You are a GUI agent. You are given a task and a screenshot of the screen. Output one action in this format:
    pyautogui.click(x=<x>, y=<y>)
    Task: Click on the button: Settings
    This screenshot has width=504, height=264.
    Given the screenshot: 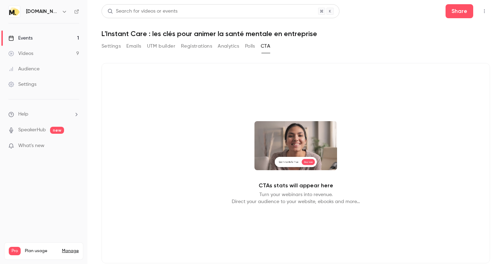 What is the action you would take?
    pyautogui.click(x=111, y=46)
    